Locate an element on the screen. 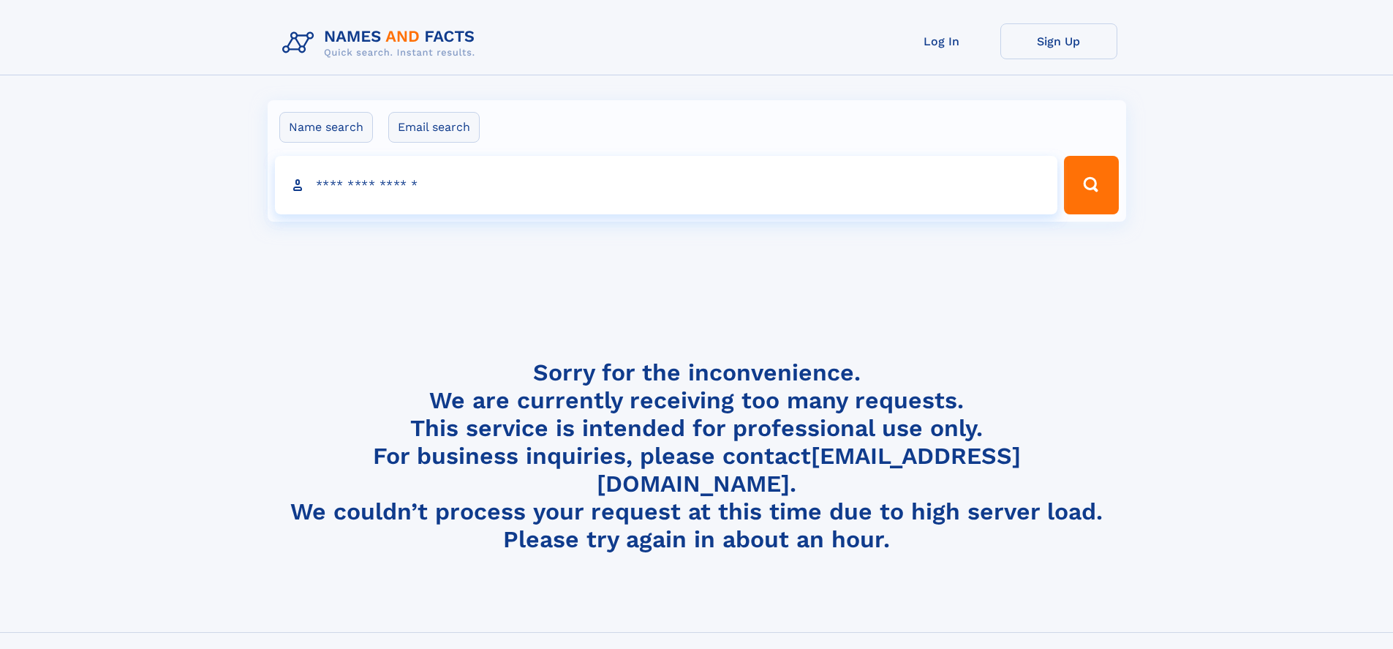 The image size is (1393, 649). button: Search Button is located at coordinates (1091, 185).